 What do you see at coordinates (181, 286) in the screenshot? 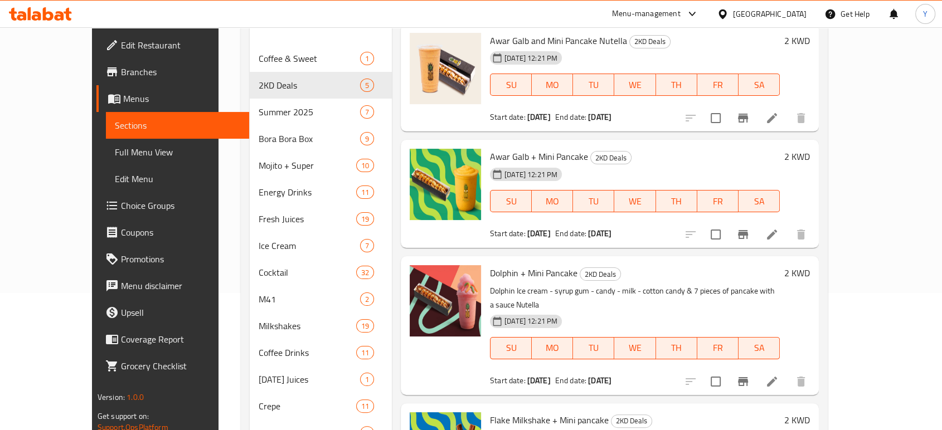
I see `span: Menu disclaimer` at bounding box center [181, 286].